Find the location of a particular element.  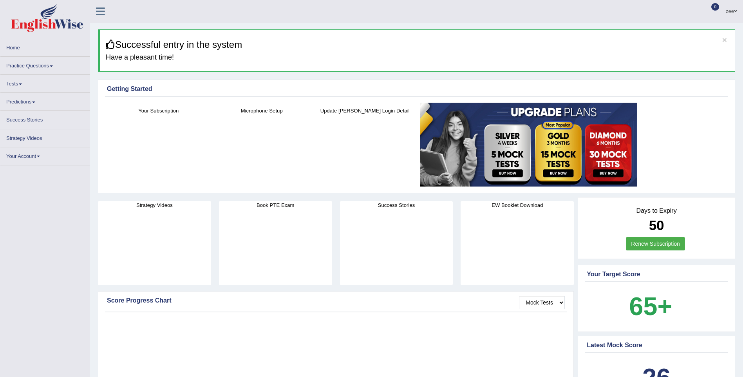

h4: Have a pleasant time! is located at coordinates (417, 58).